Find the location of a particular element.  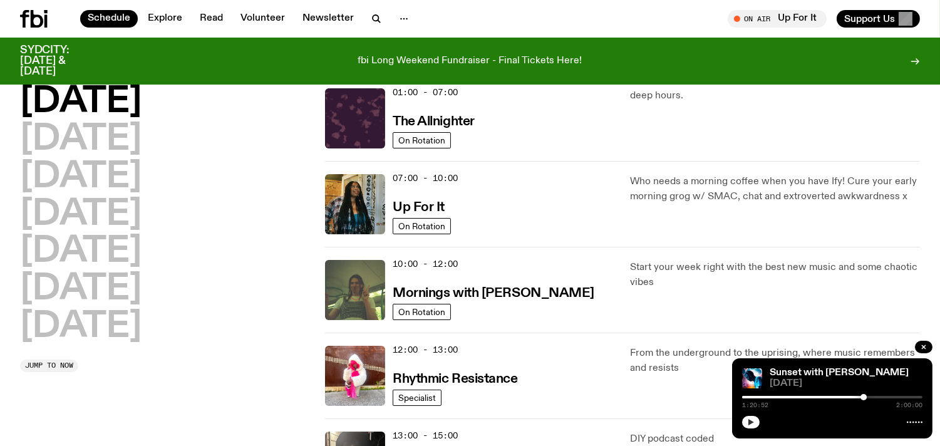

span: 07:00 - 10:00 is located at coordinates (425, 178).